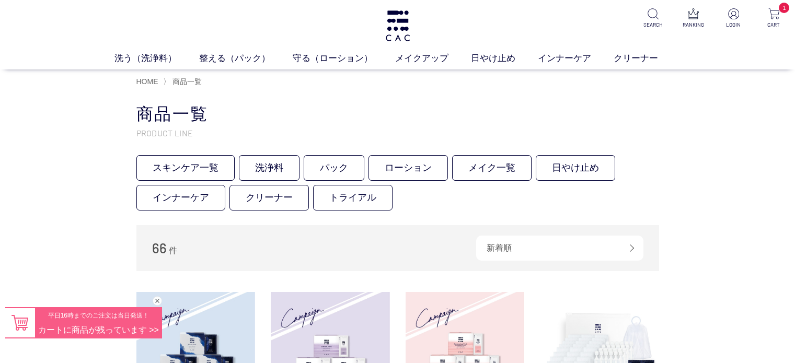 The width and height of the screenshot is (795, 363). Describe the element at coordinates (773, 18) in the screenshot. I see `a: 1 CART` at that location.